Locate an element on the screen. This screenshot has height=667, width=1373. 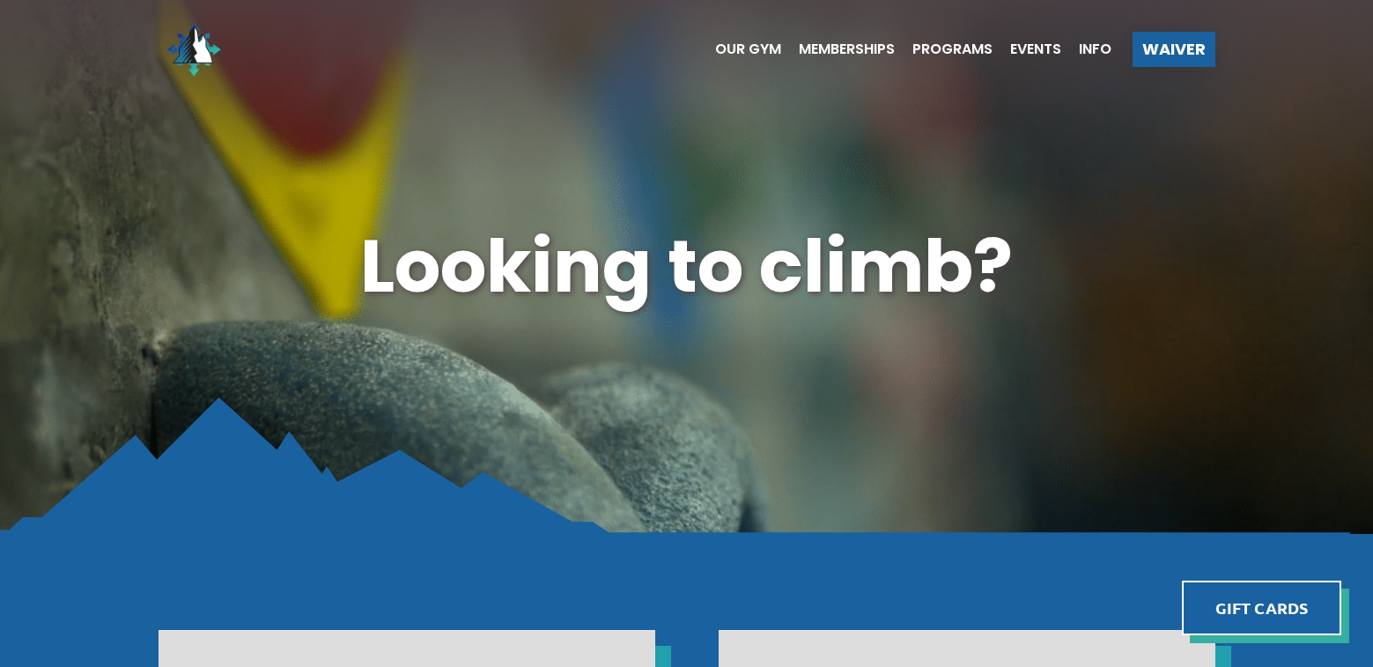
span: Our Gym is located at coordinates (748, 49).